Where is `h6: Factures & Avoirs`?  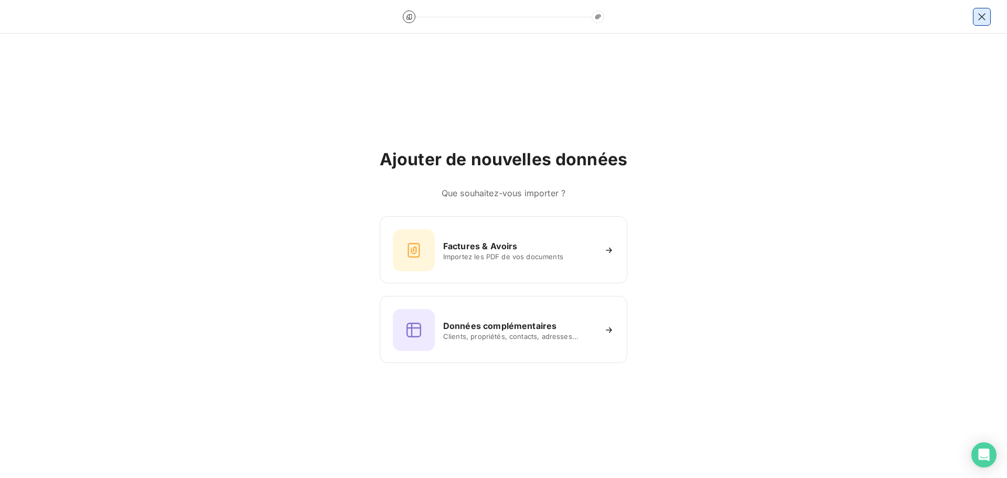 h6: Factures & Avoirs is located at coordinates (480, 246).